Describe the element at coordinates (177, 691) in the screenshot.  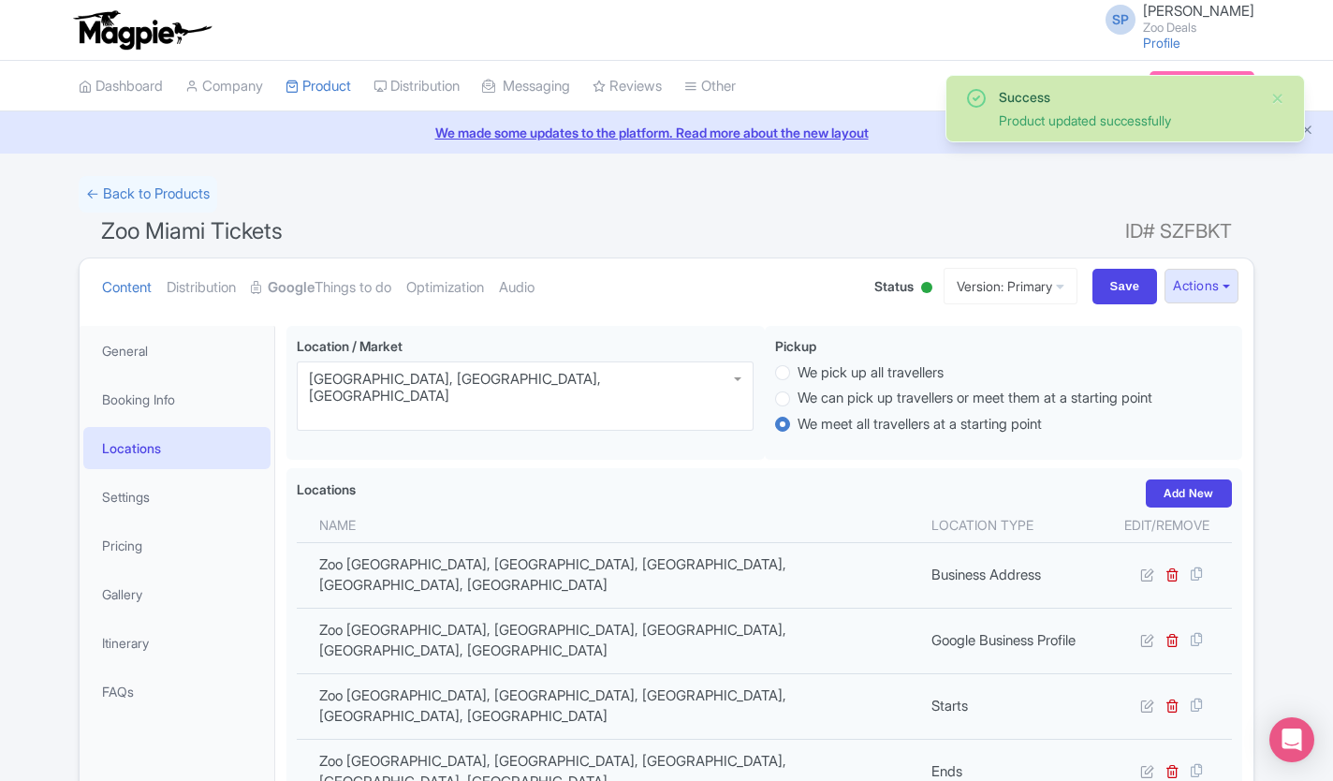
I see `a: FAQs` at that location.